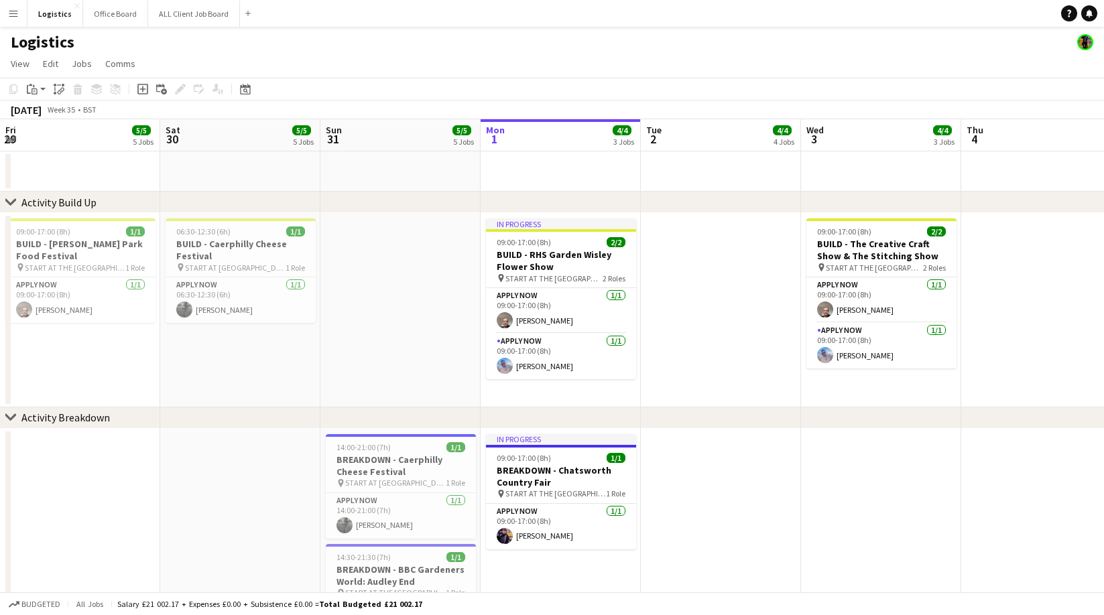  I want to click on div: 4 Jobs, so click(783, 141).